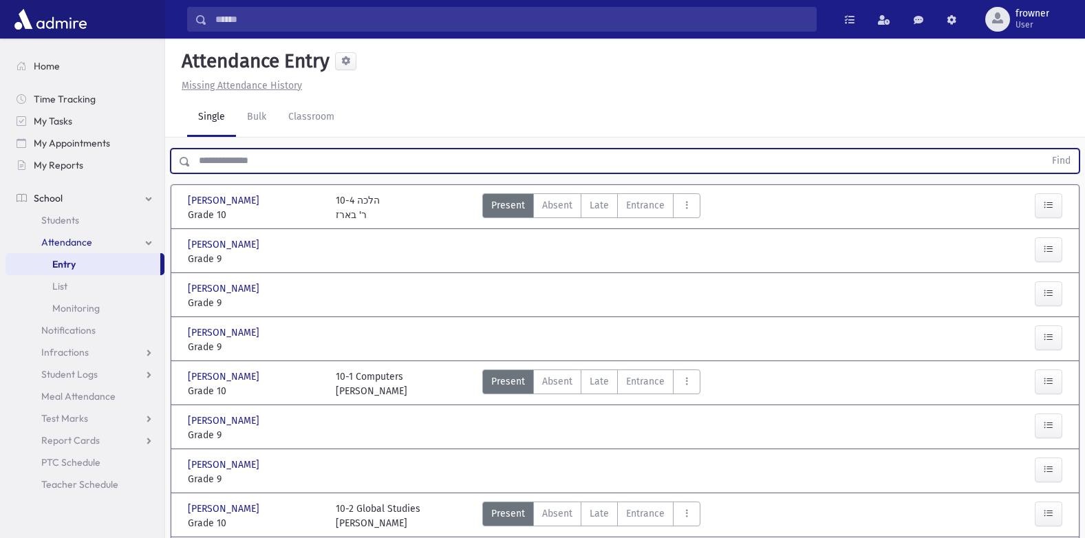 The height and width of the screenshot is (538, 1085). What do you see at coordinates (65, 99) in the screenshot?
I see `span: Time Tracking` at bounding box center [65, 99].